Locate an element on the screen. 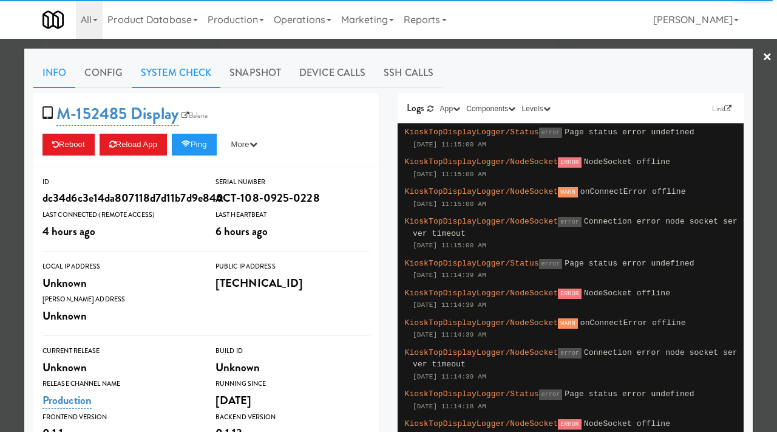 This screenshot has width=777, height=432. div: Public IP Address is located at coordinates (293, 266).